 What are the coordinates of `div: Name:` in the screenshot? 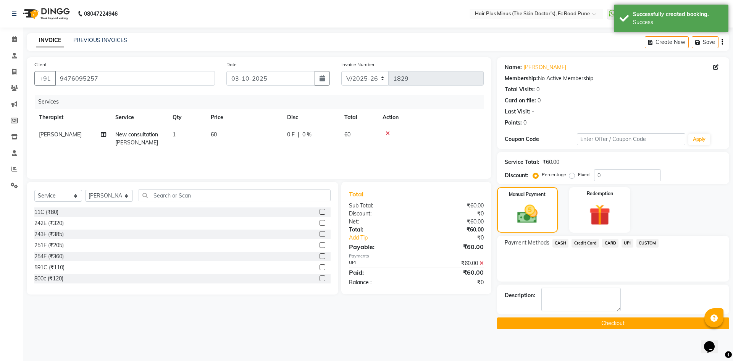 It's located at (513, 67).